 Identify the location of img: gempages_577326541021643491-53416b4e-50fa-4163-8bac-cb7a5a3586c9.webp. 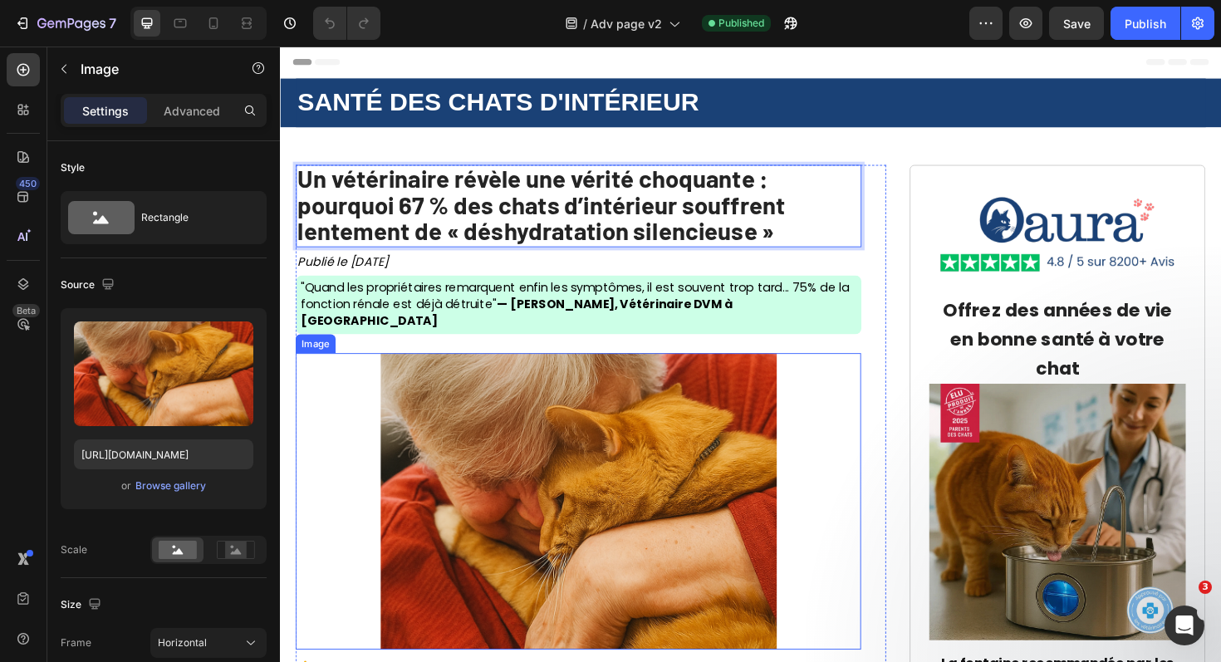
(823, 493).